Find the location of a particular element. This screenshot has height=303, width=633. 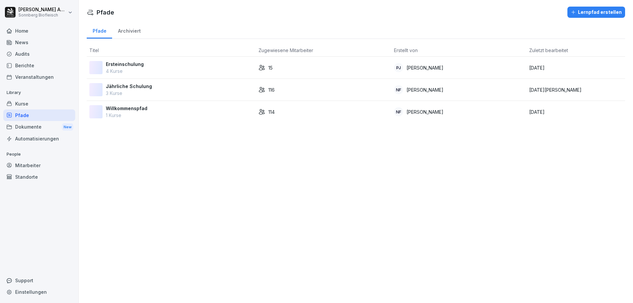

p: Ersteinschulung is located at coordinates (125, 64).